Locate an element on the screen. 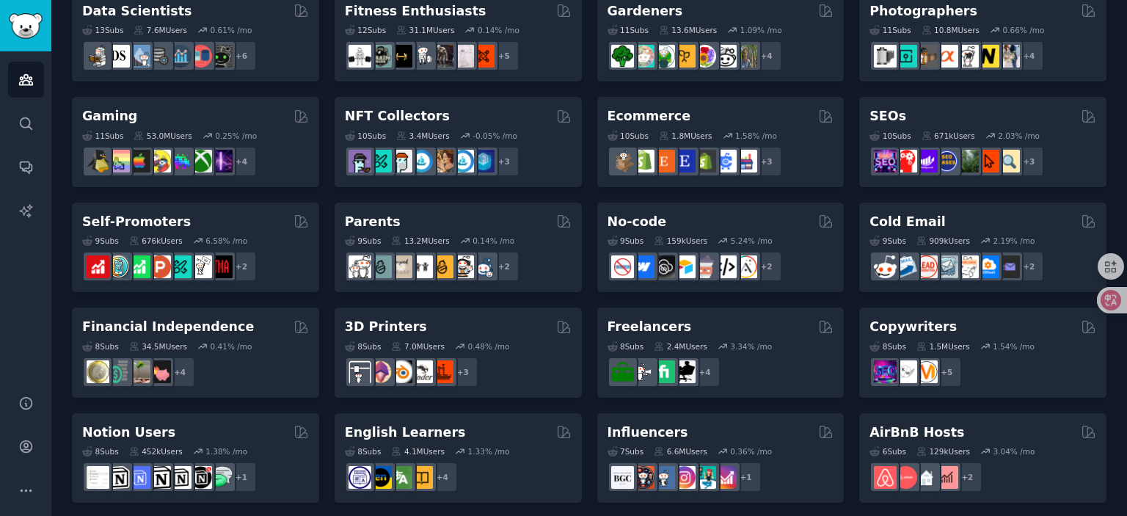 The width and height of the screenshot is (1127, 516). h2: Gardeners is located at coordinates (645, 11).